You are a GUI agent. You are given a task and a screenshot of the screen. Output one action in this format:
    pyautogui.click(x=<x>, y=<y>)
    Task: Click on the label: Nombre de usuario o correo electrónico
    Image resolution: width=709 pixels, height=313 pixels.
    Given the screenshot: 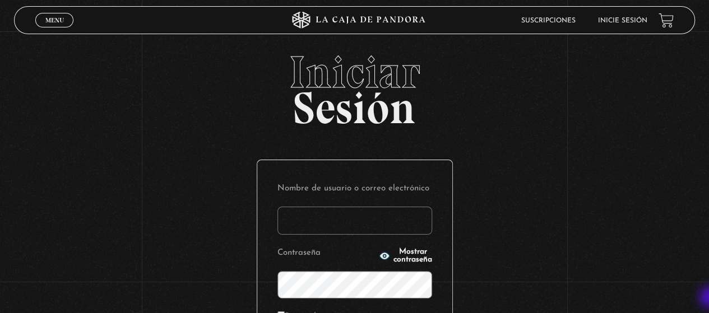 What is the action you would take?
    pyautogui.click(x=355, y=189)
    